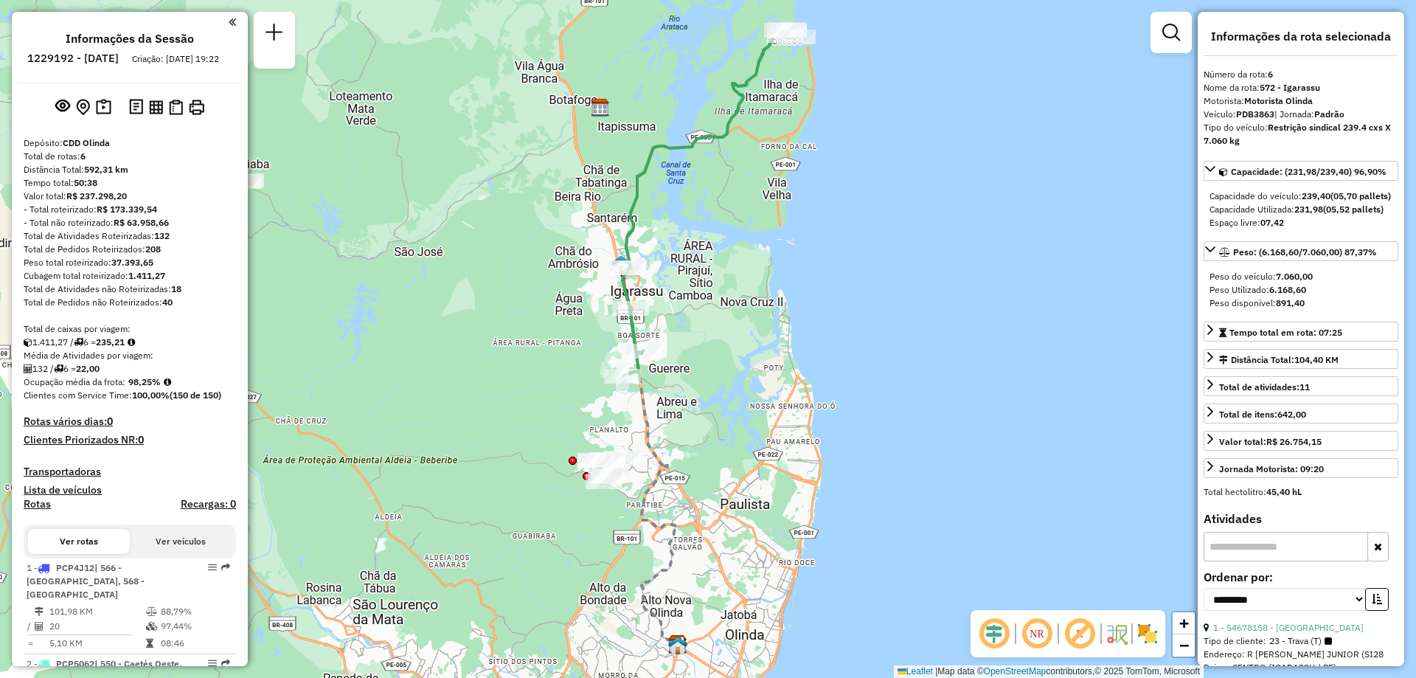 The width and height of the screenshot is (1416, 678). Describe the element at coordinates (1301, 331) in the screenshot. I see `a: Tempo total em rota: 07:25` at that location.